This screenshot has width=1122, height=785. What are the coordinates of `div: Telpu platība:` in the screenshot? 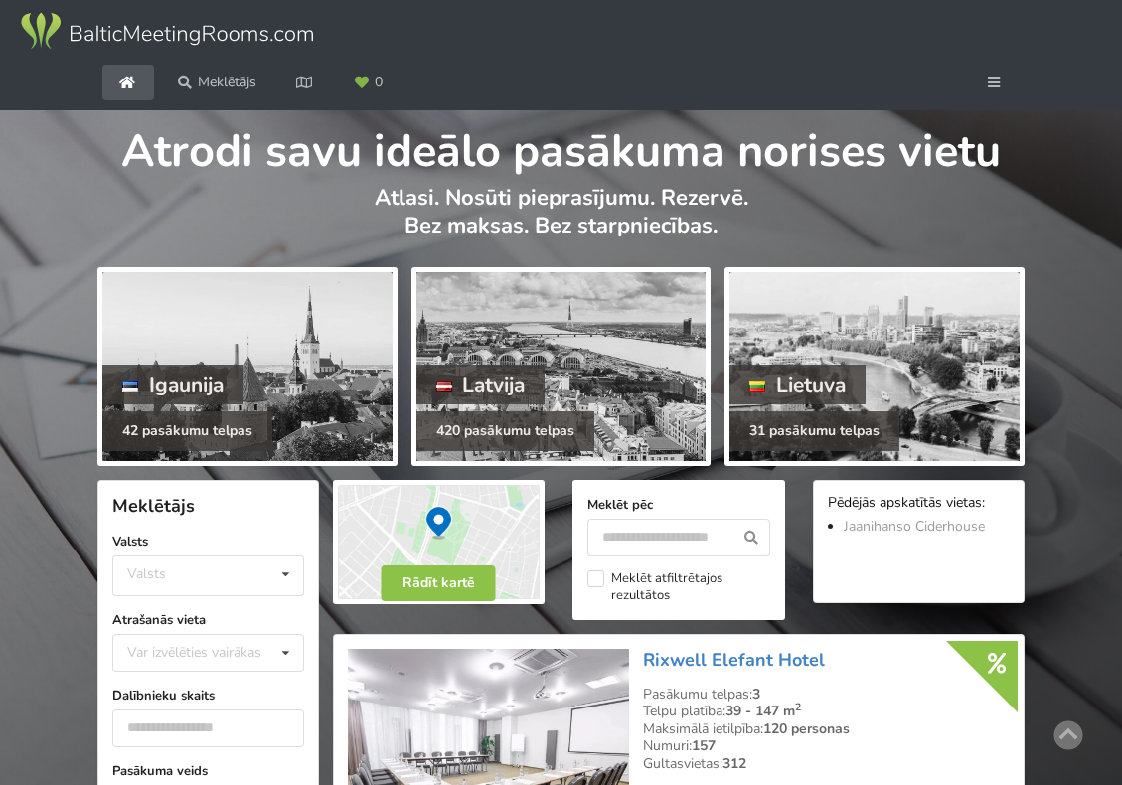 It's located at (826, 711).